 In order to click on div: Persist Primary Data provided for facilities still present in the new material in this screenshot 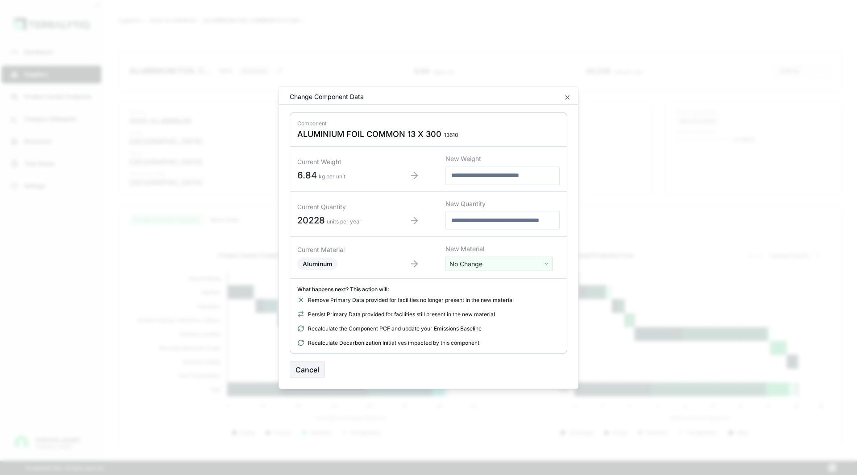, I will do `click(429, 314)`.